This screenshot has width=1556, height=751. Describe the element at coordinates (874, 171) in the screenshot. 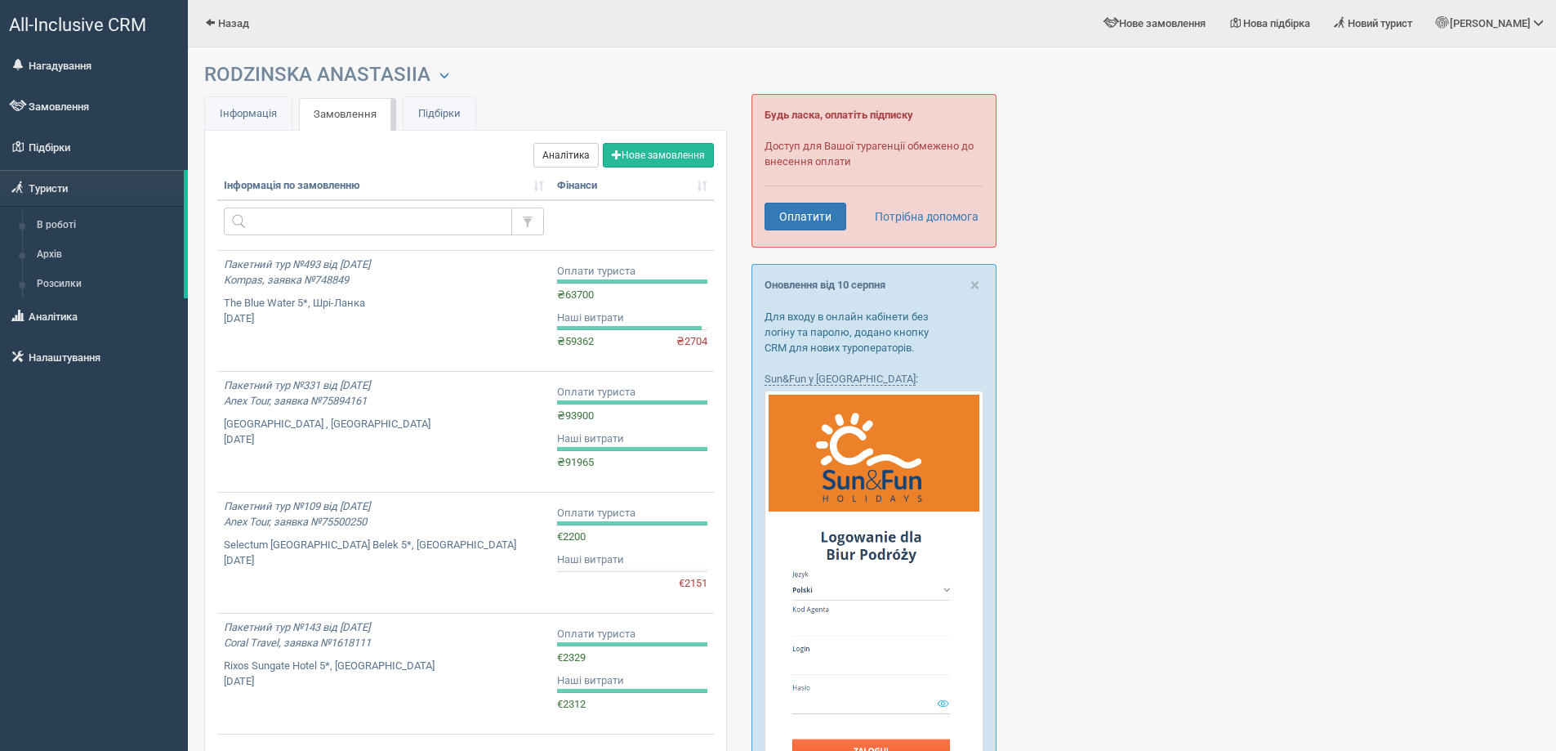

I see `div: Доступ для Вашої турагенції обмежено до внесення оплати` at that location.